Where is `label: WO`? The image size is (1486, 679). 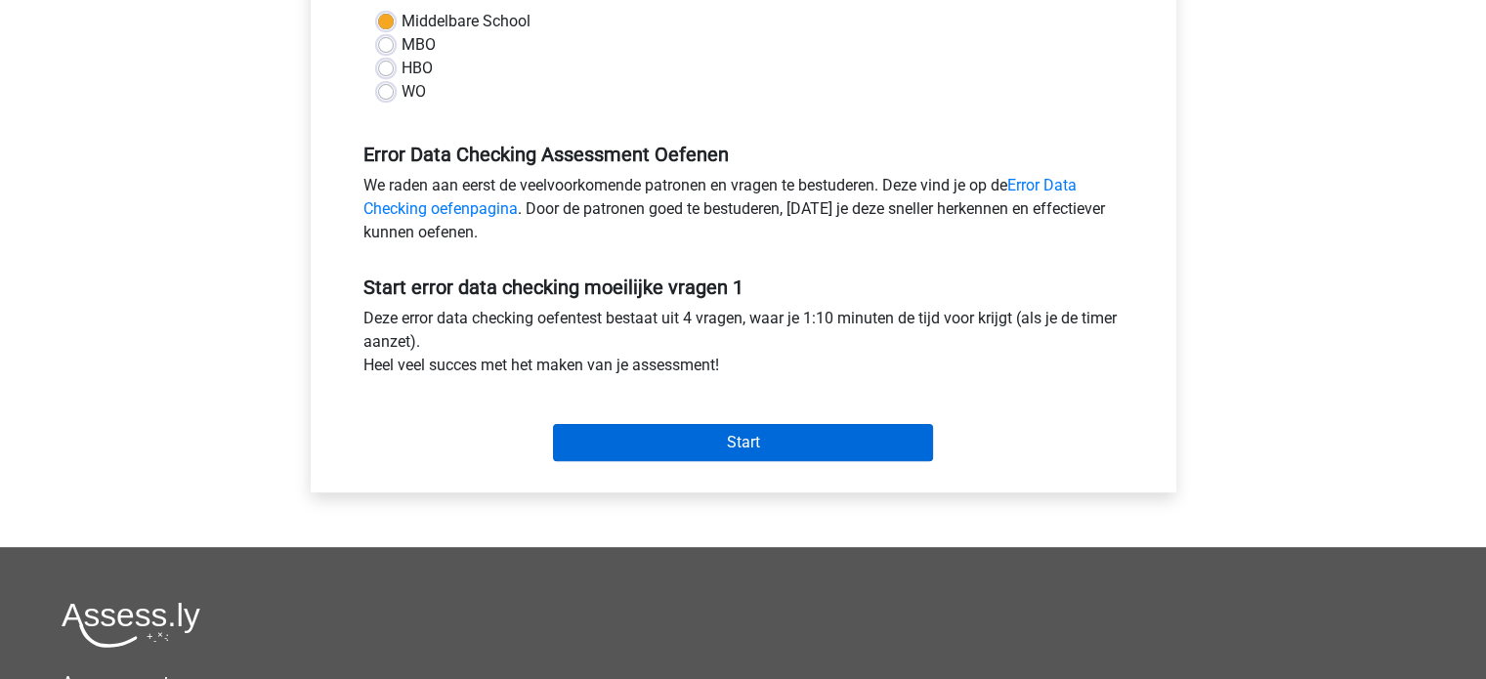
label: WO is located at coordinates (413, 92).